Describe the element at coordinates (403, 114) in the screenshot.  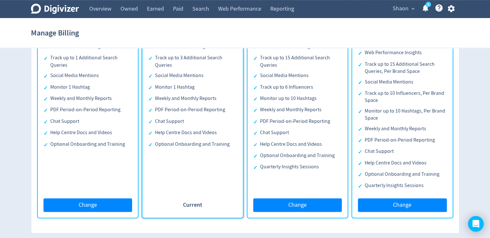
I see `li: Monitor up to 10 Hashtags, Per Brand Space` at that location.